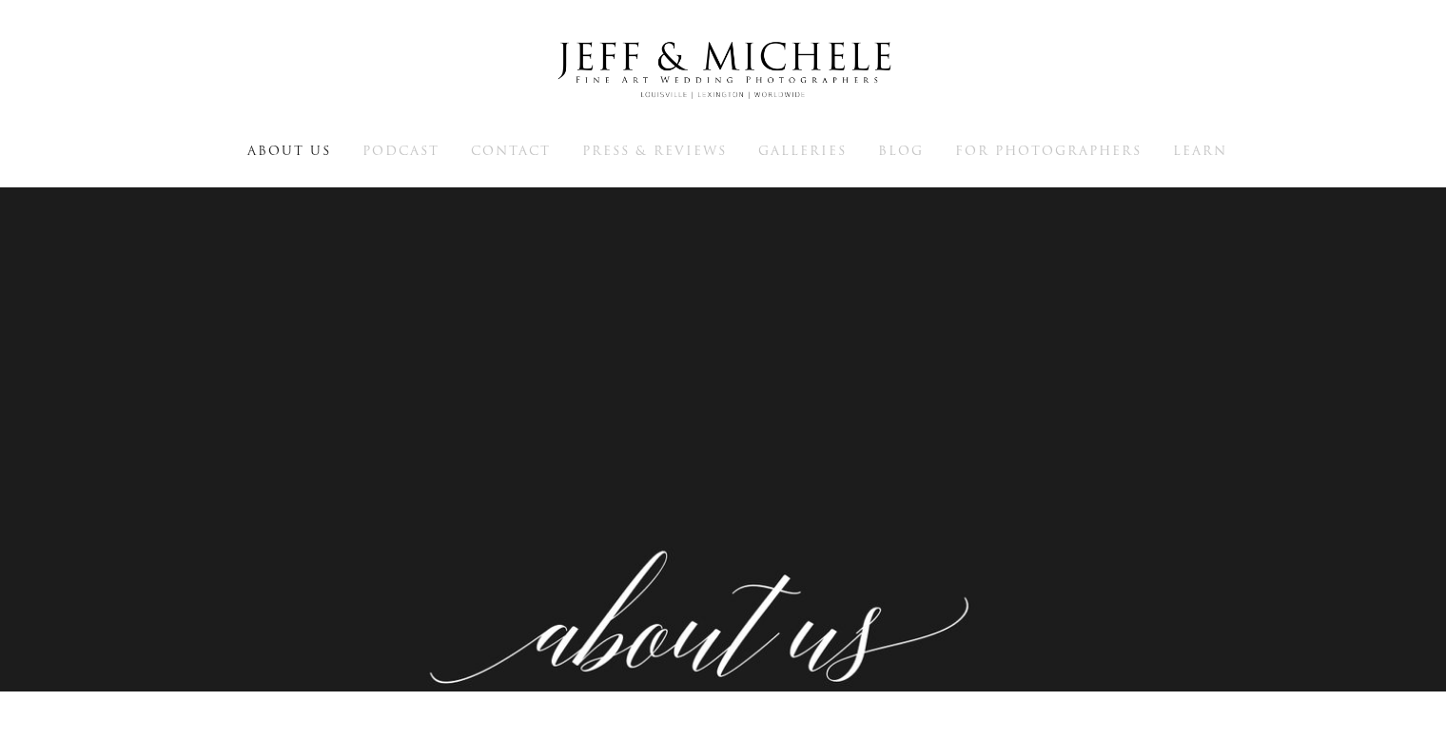 This screenshot has height=740, width=1446. I want to click on span: About Us, so click(289, 150).